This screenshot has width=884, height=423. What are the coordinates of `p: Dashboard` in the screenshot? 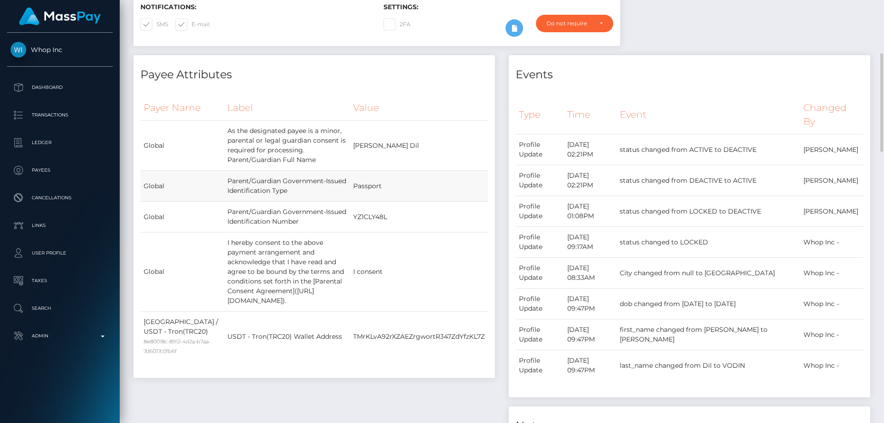 It's located at (60, 87).